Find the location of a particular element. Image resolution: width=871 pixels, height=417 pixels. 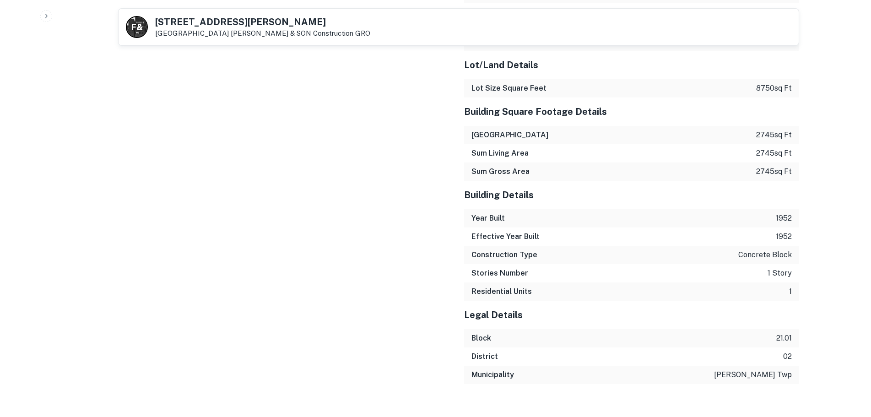

p: concrete block is located at coordinates (765, 255).